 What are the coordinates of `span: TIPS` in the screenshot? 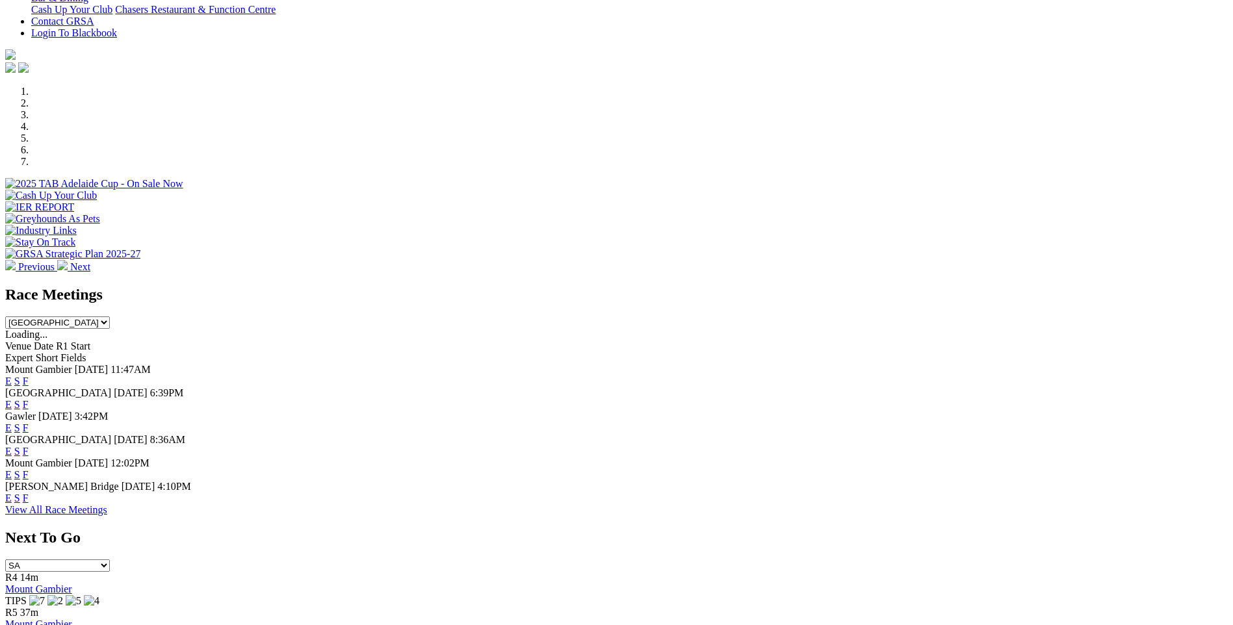 It's located at (16, 600).